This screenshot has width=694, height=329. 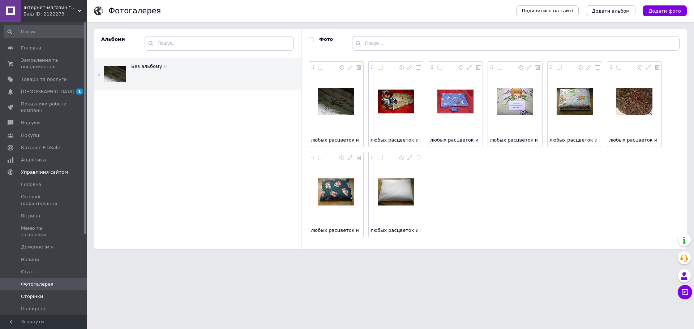 What do you see at coordinates (44, 80) in the screenshot?
I see `span: Товари та послуги` at bounding box center [44, 80].